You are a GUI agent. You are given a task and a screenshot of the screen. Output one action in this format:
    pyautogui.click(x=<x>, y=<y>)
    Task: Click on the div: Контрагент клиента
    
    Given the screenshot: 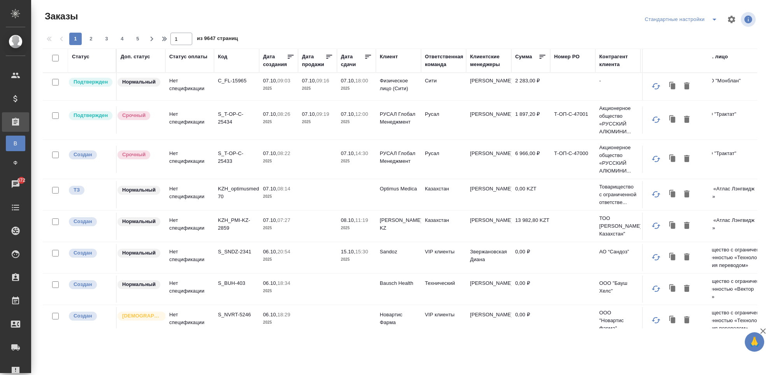 What is the action you would take?
    pyautogui.click(x=618, y=61)
    